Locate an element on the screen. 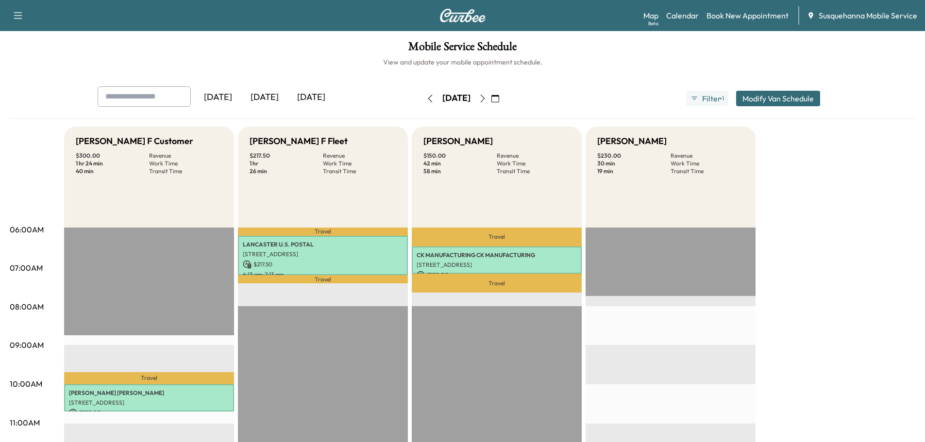 Image resolution: width=925 pixels, height=442 pixels. button: Modify Van Schedule is located at coordinates (778, 99).